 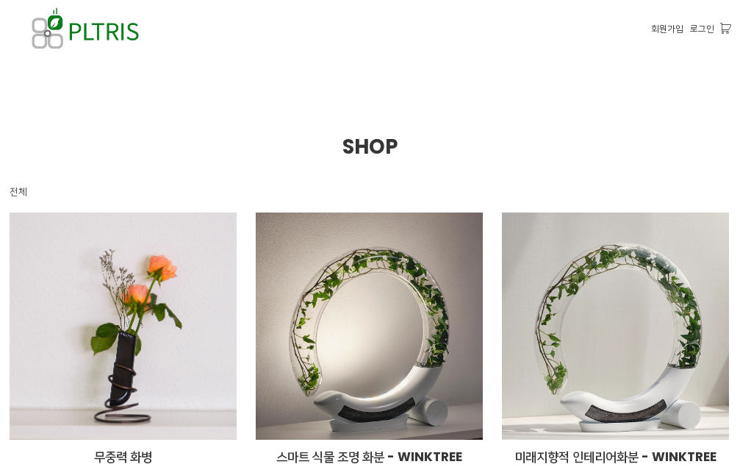 I want to click on span: SHOP, so click(x=370, y=146).